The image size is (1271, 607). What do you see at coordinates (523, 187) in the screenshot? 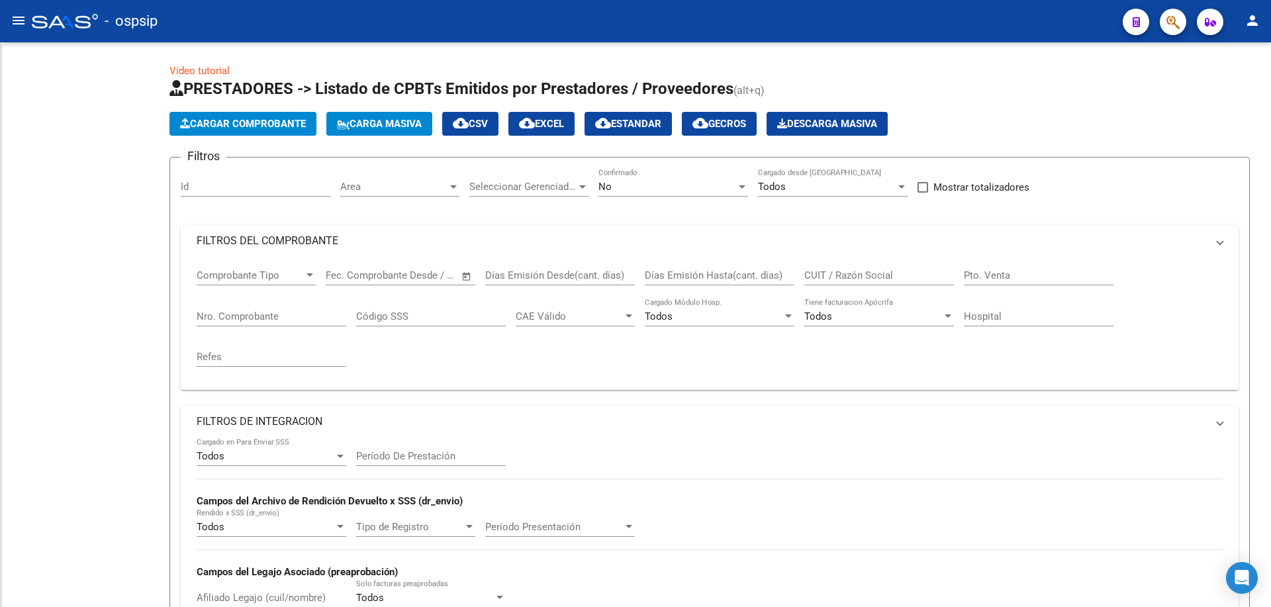
I see `span: Seleccionar Gerenciador` at bounding box center [523, 187].